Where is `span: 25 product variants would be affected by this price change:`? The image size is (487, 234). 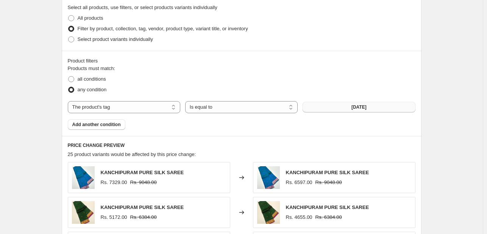
span: 25 product variants would be affected by this price change: is located at coordinates (132, 154).